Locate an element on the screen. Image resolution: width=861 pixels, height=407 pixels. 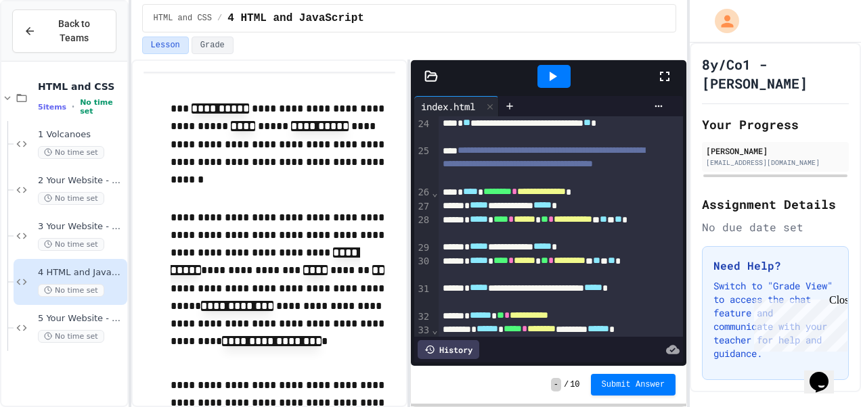
span: Submit Answer is located at coordinates (633, 385).